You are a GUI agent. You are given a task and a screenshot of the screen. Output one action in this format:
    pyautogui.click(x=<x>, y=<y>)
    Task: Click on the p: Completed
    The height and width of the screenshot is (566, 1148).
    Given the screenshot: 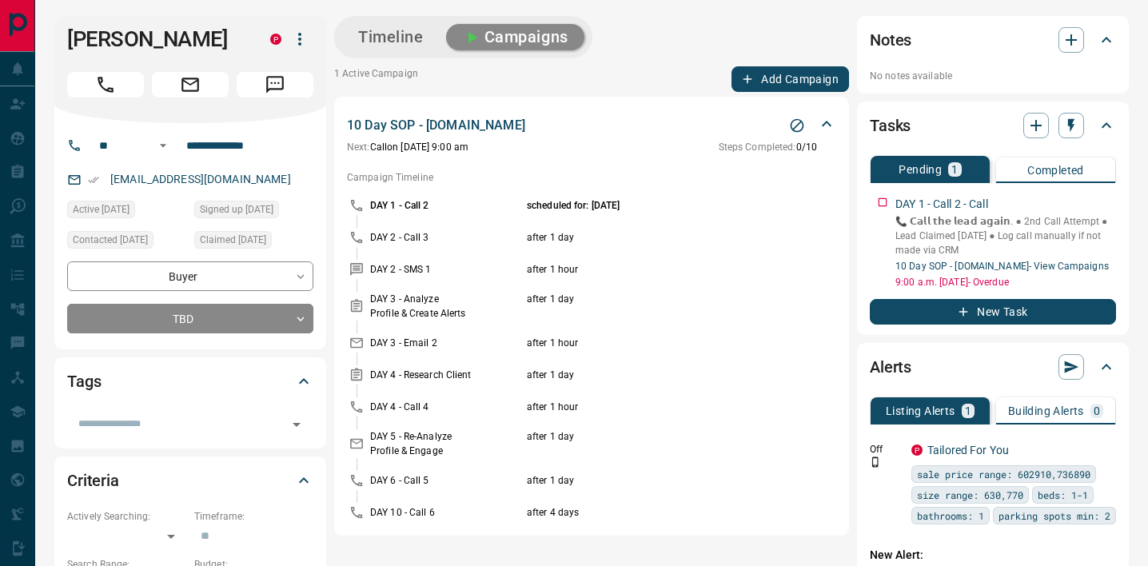 What is the action you would take?
    pyautogui.click(x=1055, y=170)
    